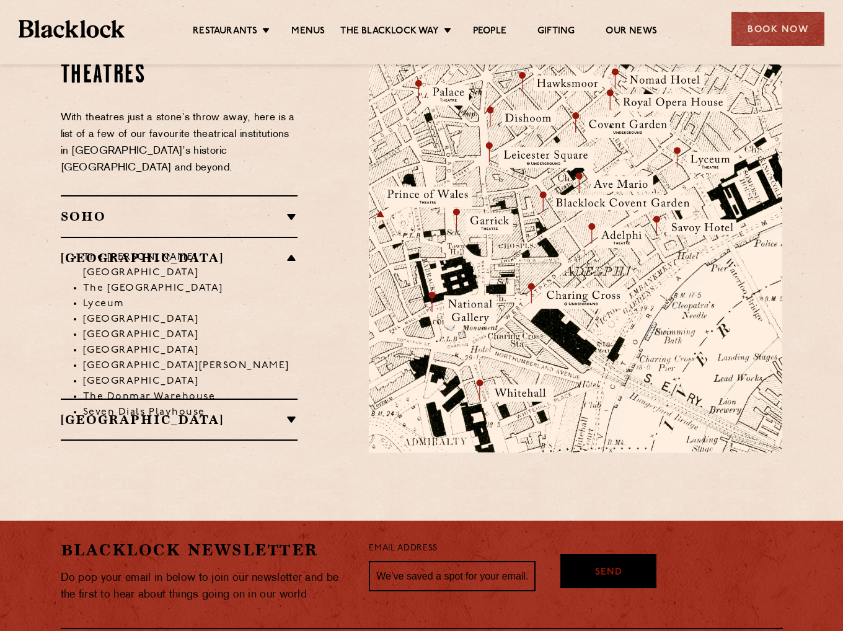  What do you see at coordinates (206, 587) in the screenshot?
I see `p: Do pop your email in below to join our newsletter and be the first to hear about things going on ...` at bounding box center [206, 587].